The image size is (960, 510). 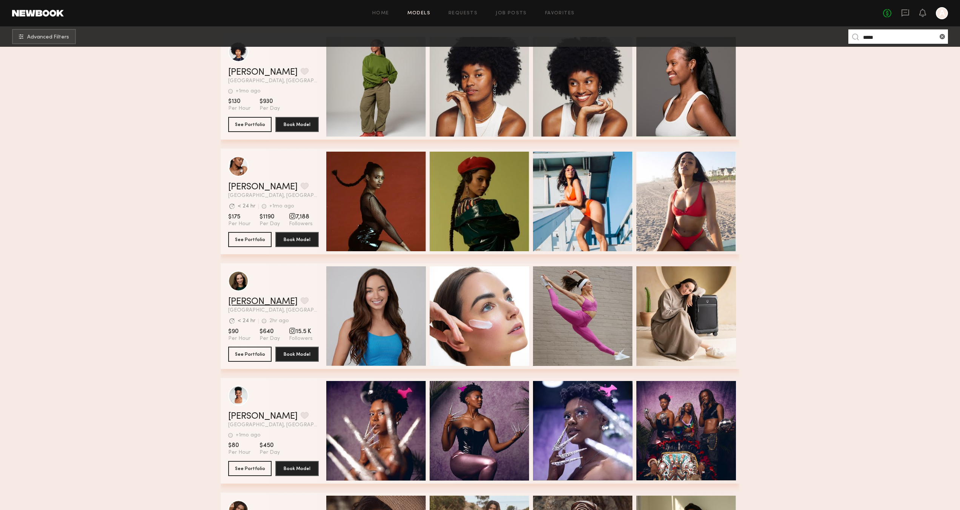 What do you see at coordinates (239, 101) in the screenshot?
I see `span: $130` at bounding box center [239, 101].